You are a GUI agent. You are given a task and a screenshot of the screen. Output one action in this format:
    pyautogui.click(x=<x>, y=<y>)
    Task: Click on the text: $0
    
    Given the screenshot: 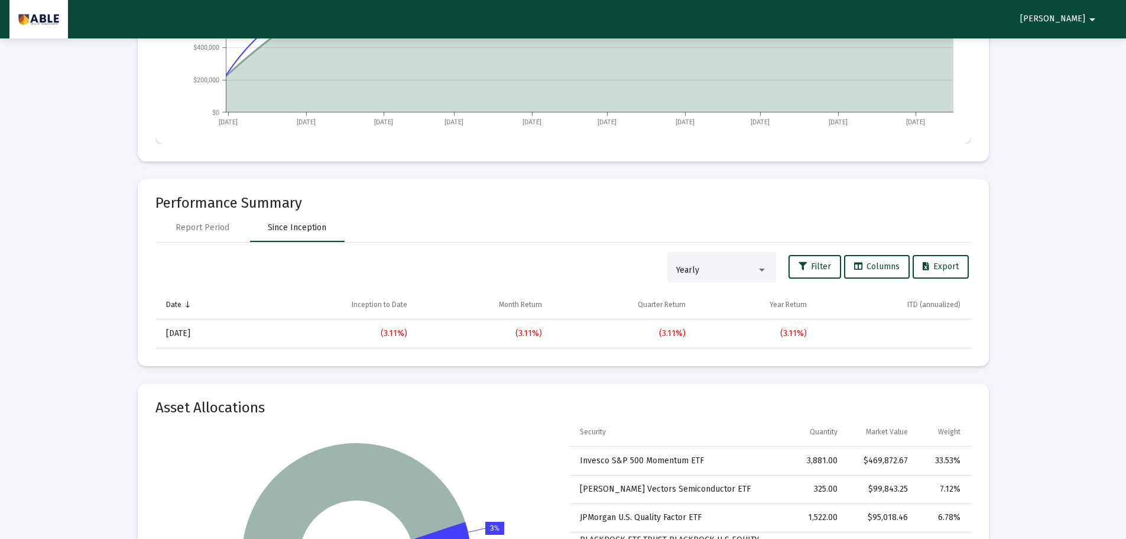 What is the action you would take?
    pyautogui.click(x=216, y=112)
    